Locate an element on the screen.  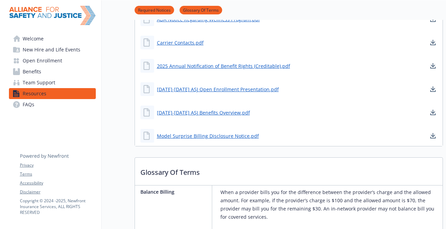
p: Glossary Of Terms is located at coordinates (289, 171).